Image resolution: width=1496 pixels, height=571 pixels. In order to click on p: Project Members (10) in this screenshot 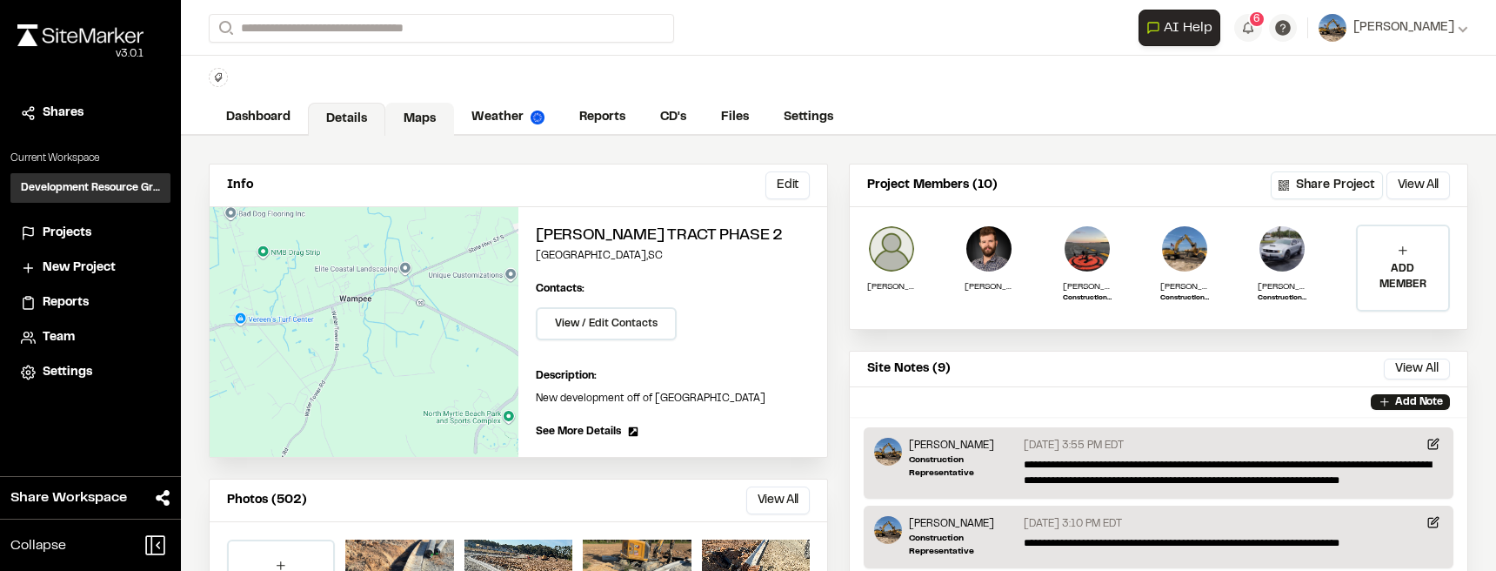, I will do `click(932, 185)`.